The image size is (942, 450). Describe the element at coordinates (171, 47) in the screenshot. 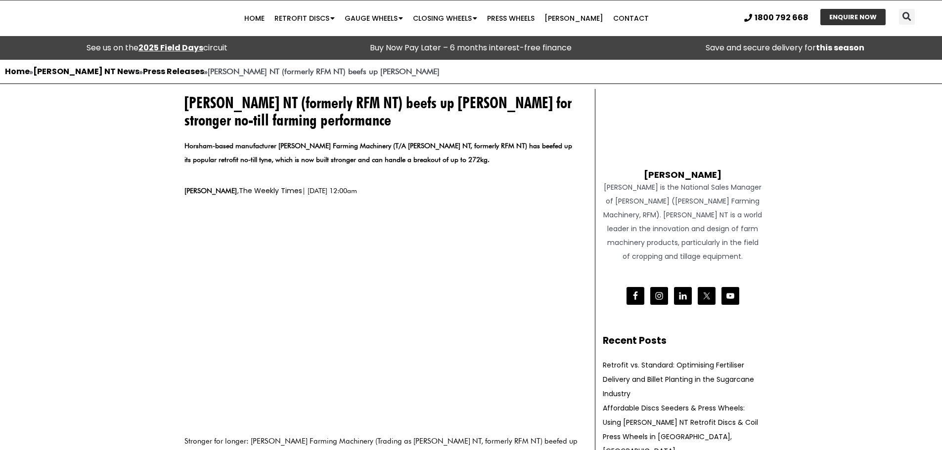

I see `strong: 2025 Field Days` at that location.